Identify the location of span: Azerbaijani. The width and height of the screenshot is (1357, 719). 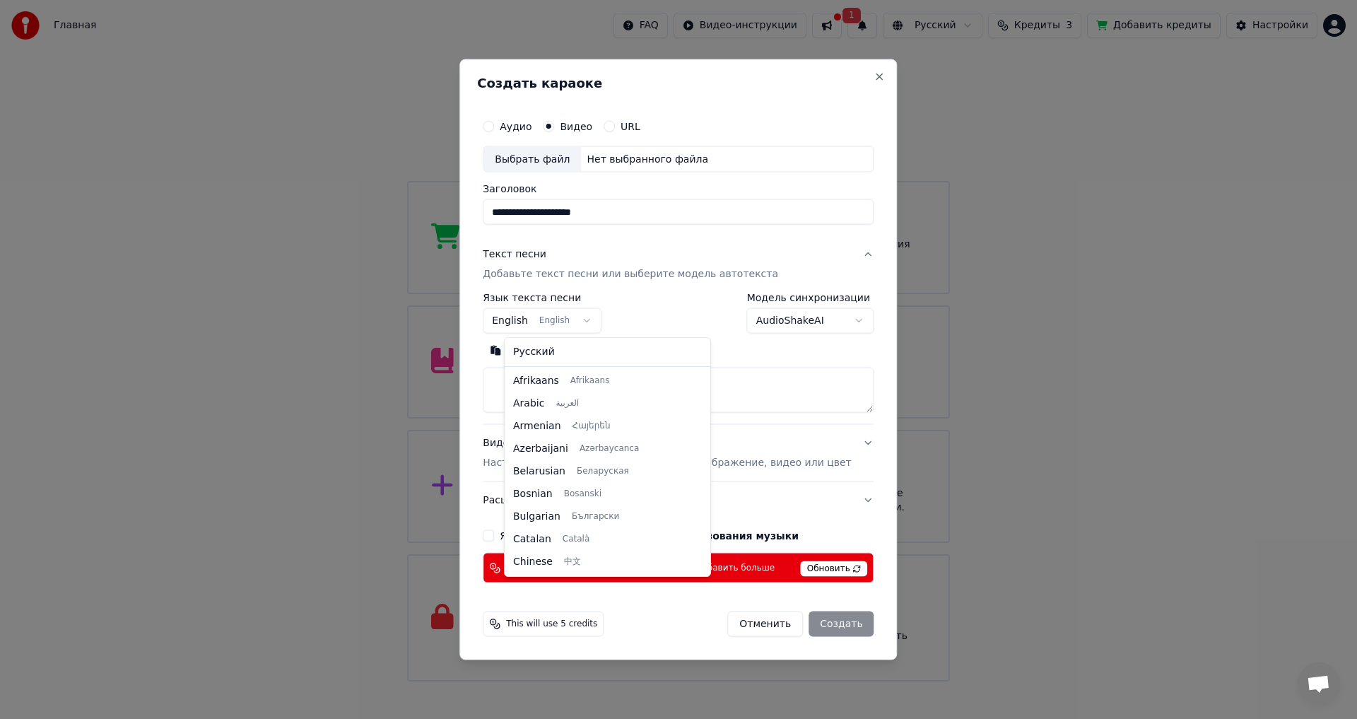
(541, 449).